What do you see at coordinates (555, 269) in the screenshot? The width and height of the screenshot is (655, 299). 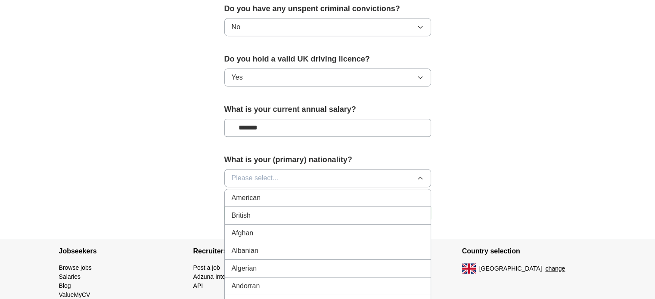 I see `button: change` at bounding box center [555, 269].